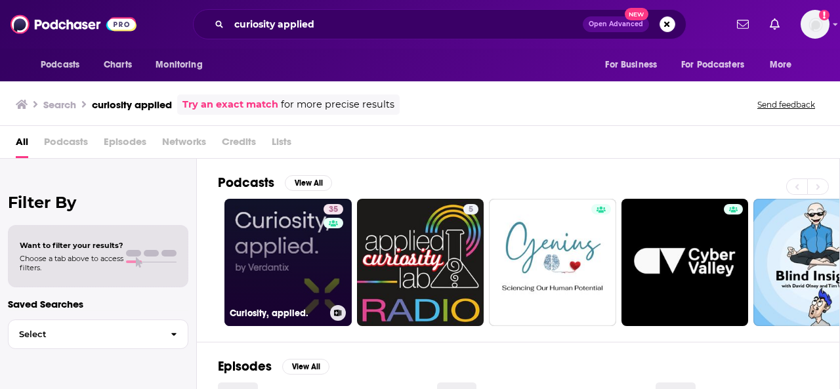 The height and width of the screenshot is (389, 840). I want to click on span: for more precise results, so click(337, 104).